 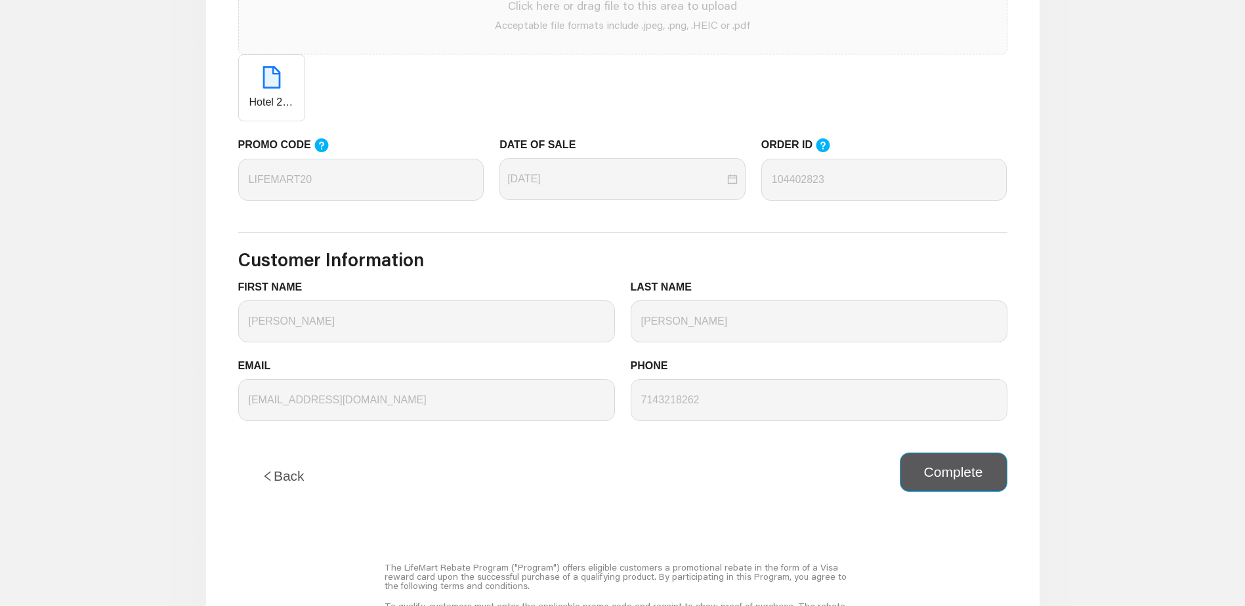 What do you see at coordinates (819, 400) in the screenshot?
I see `input: PHONE` at bounding box center [819, 400].